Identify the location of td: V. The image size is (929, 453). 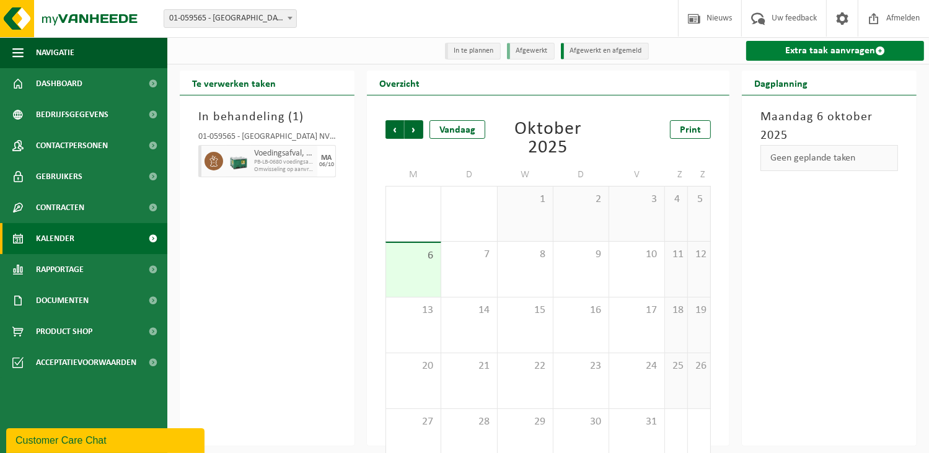
(637, 175).